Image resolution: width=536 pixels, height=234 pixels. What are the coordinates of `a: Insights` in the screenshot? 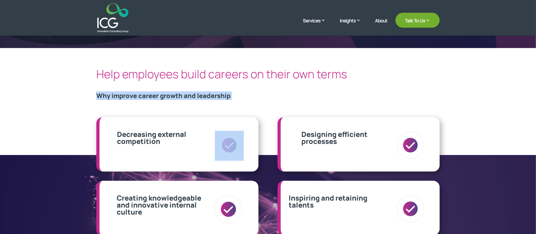 It's located at (354, 25).